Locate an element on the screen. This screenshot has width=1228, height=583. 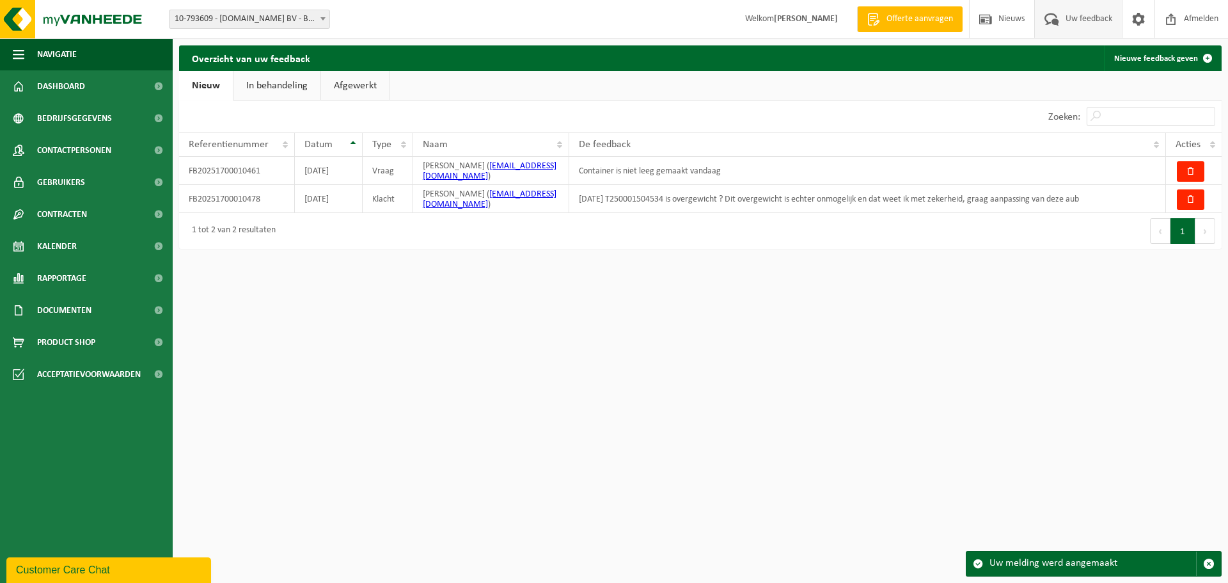
div: 1 tot 2 van 2 resultaten is located at coordinates (230, 231).